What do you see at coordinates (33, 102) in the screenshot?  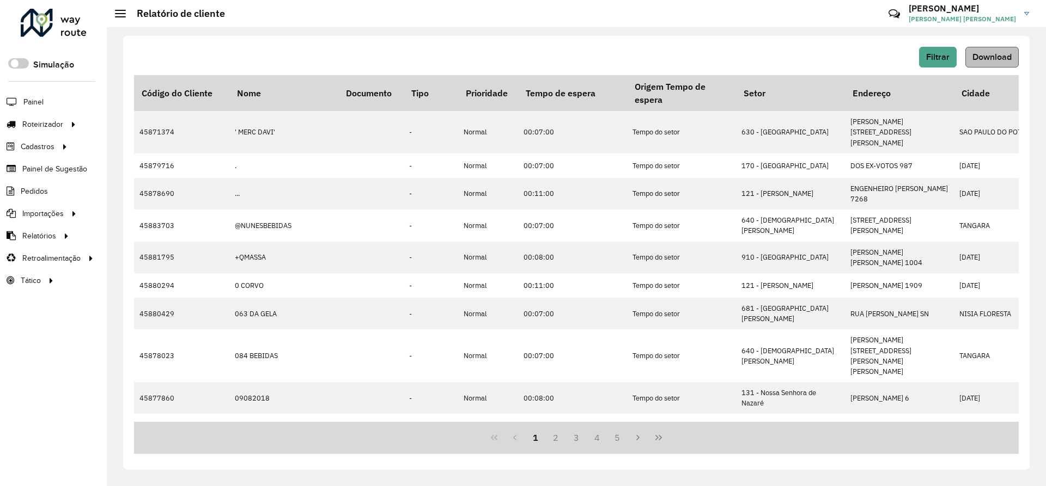 I see `span: Painel` at bounding box center [33, 102].